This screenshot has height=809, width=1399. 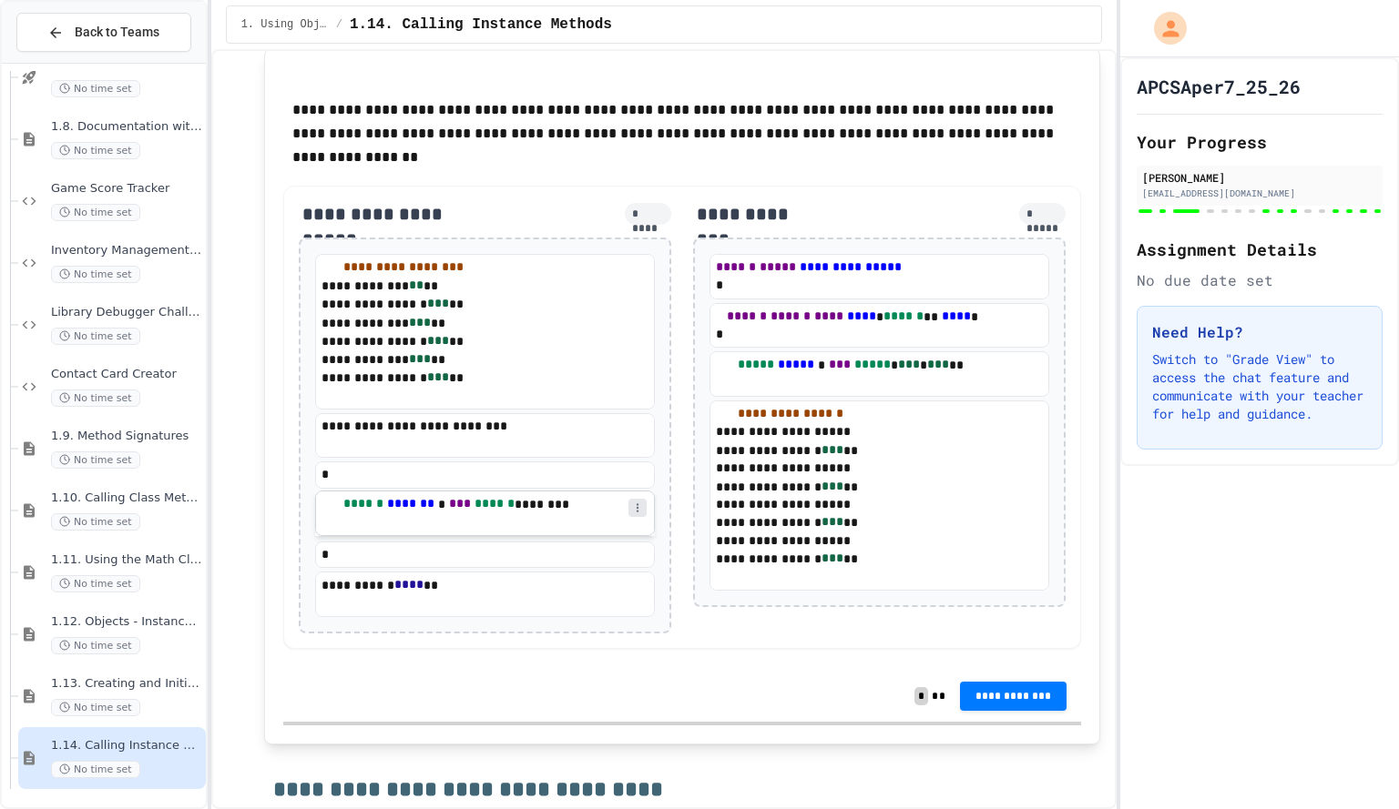 What do you see at coordinates (127, 188) in the screenshot?
I see `span: Game Score Tracker` at bounding box center [127, 188].